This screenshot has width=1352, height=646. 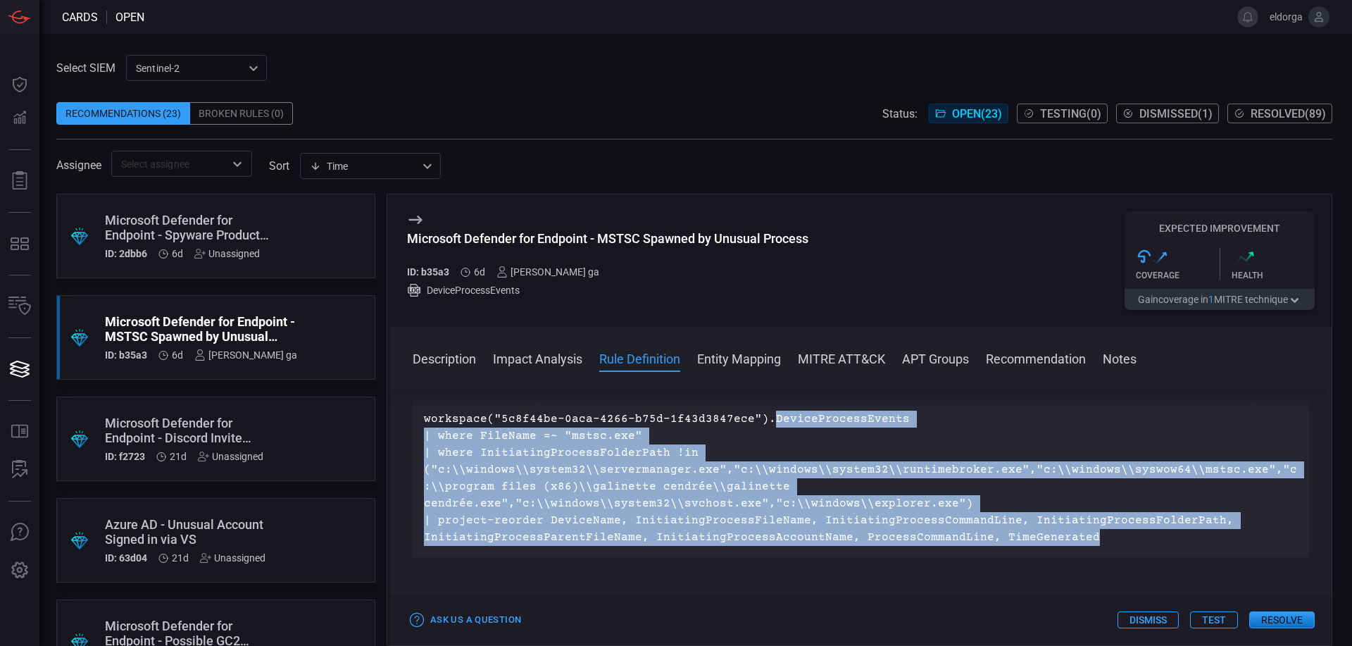 I want to click on span: Assignee, so click(x=79, y=165).